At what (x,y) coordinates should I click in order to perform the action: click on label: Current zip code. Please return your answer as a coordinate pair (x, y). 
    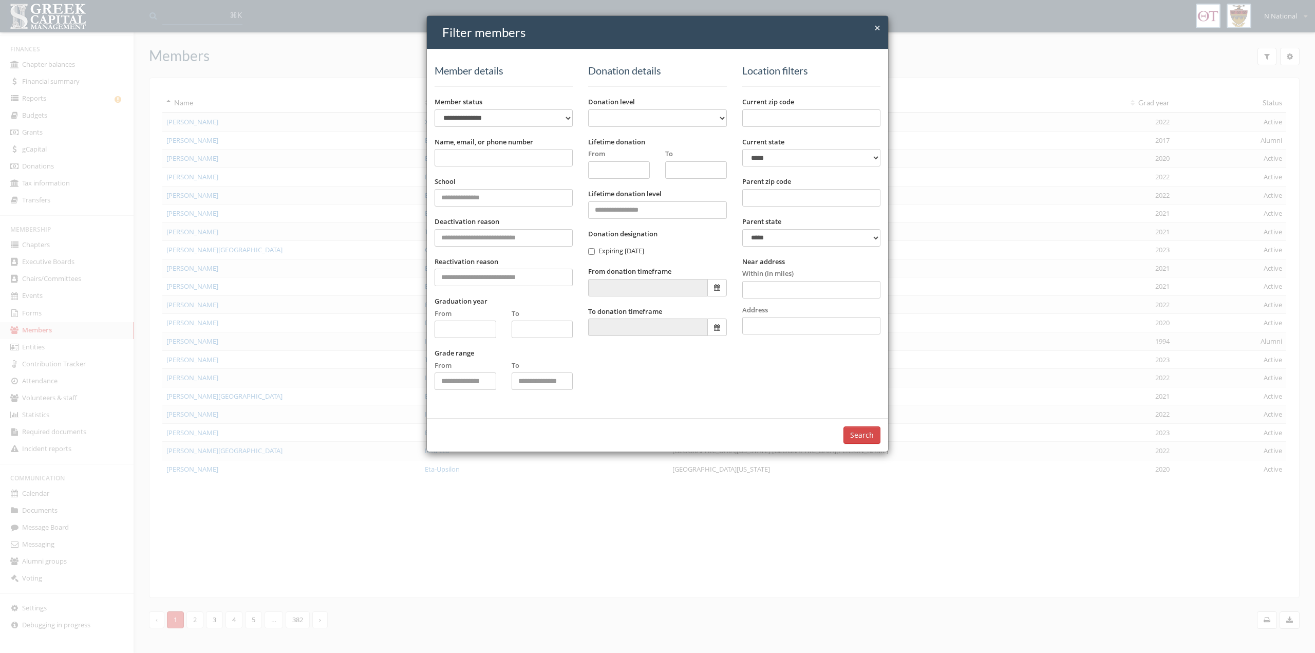
    Looking at the image, I should click on (768, 102).